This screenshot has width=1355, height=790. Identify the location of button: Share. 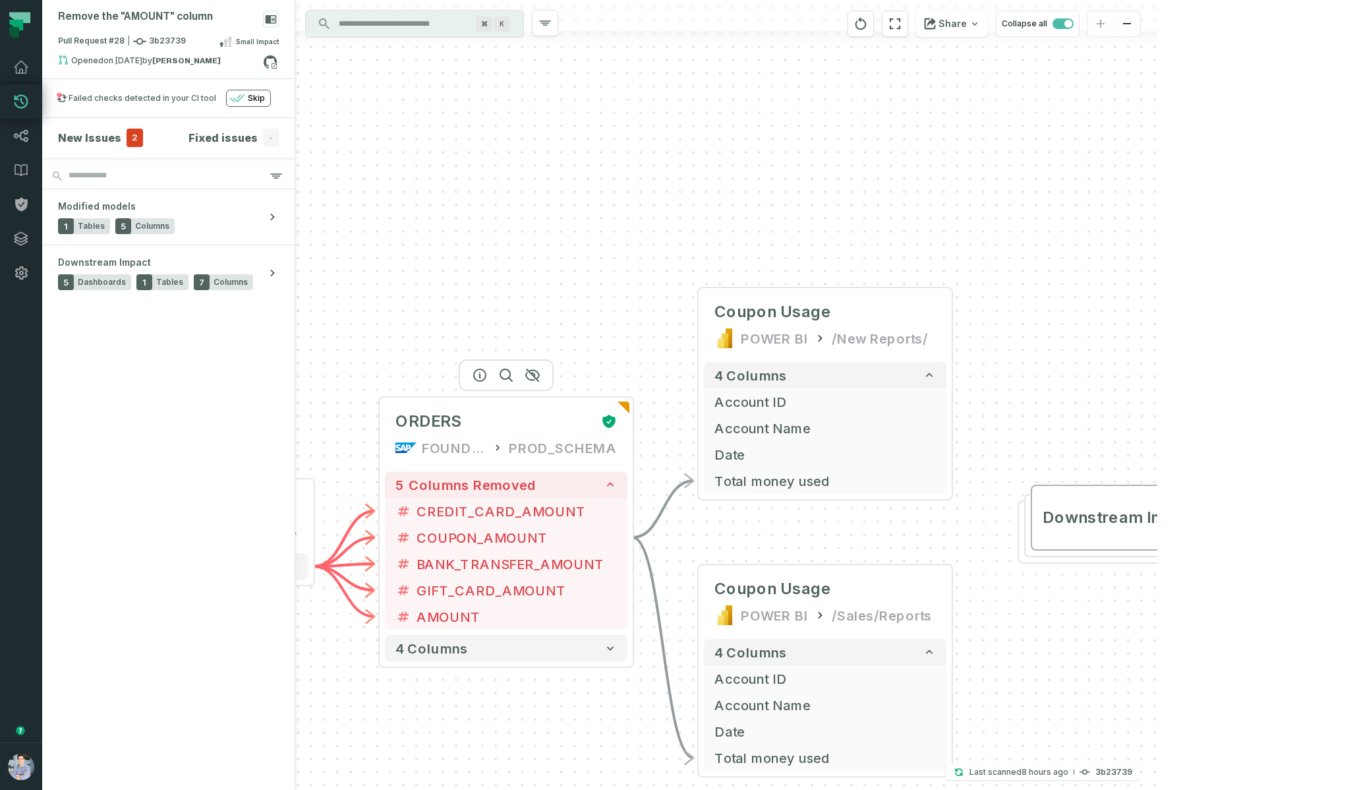
(952, 24).